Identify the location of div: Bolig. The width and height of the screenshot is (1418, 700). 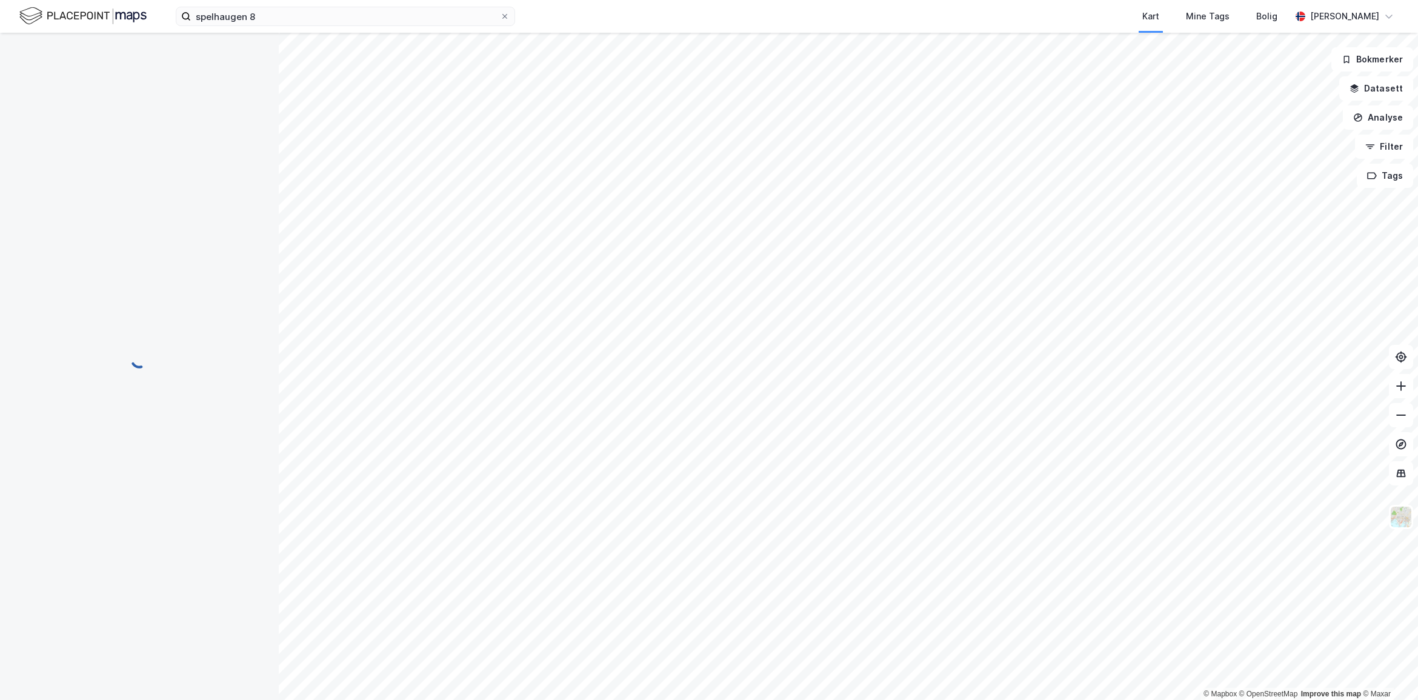
(1267, 16).